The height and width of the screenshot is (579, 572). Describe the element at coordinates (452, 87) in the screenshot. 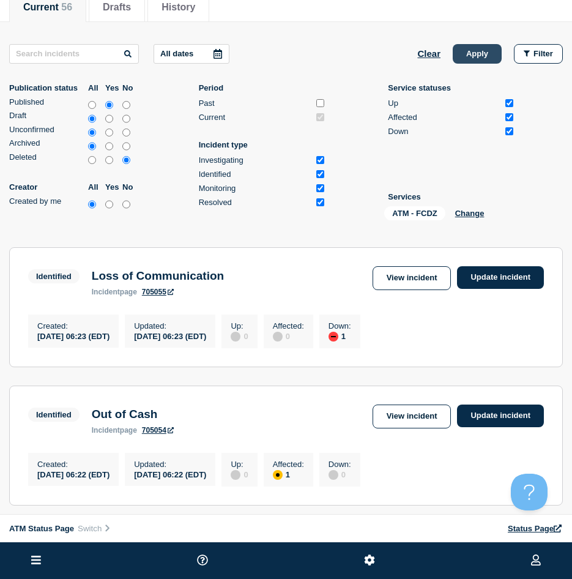

I see `p: Service statuses` at that location.